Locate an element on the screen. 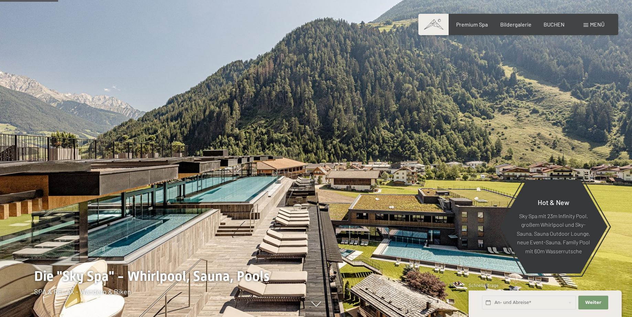 This screenshot has height=317, width=632. span: Bildergalerie is located at coordinates (516, 24).